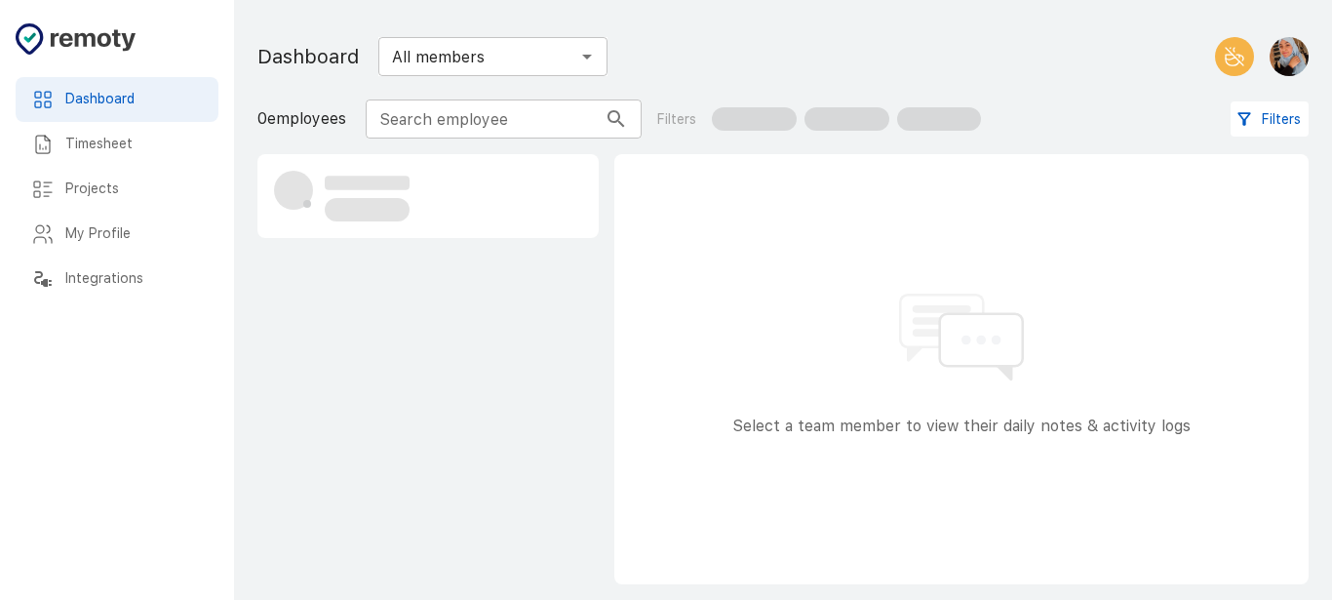  Describe the element at coordinates (134, 279) in the screenshot. I see `h6: Integrations` at that location.